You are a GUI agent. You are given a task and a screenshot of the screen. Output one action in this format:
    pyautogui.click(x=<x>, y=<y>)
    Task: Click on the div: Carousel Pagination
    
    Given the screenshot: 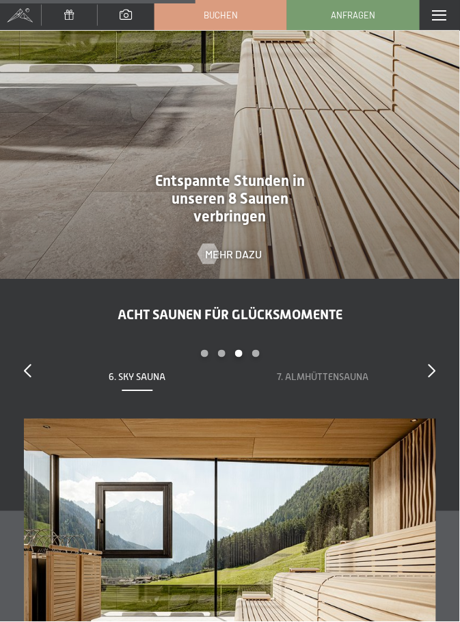 What is the action you would take?
    pyautogui.click(x=230, y=360)
    